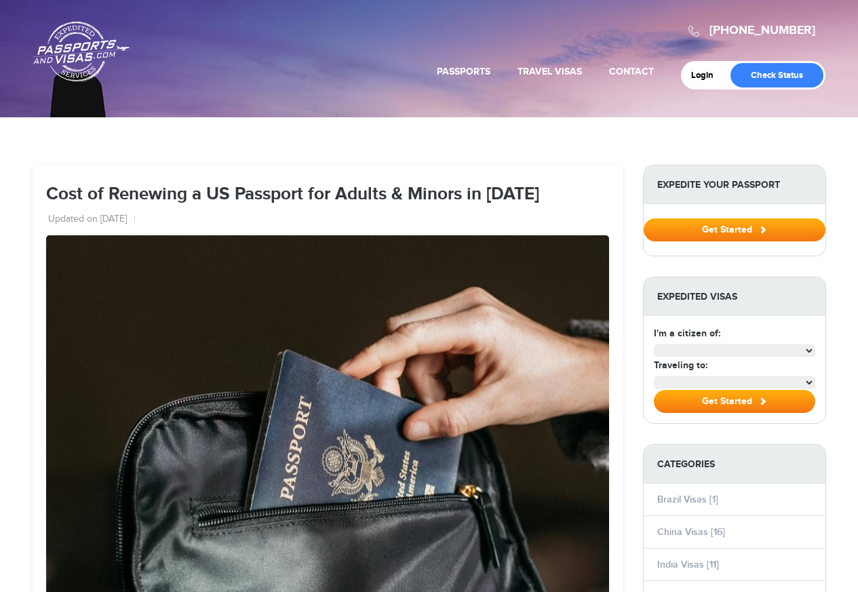 The height and width of the screenshot is (592, 858). What do you see at coordinates (631, 71) in the screenshot?
I see `a: Contact` at bounding box center [631, 71].